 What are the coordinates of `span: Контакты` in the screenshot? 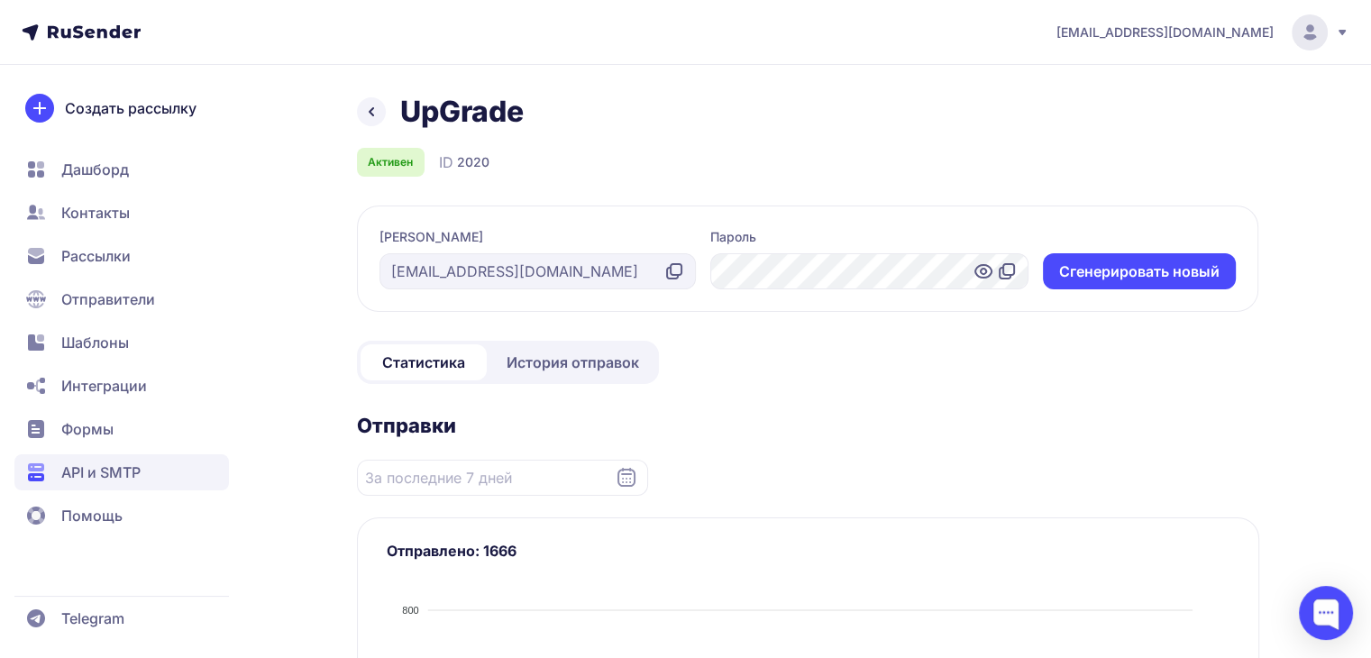 It's located at (96, 213).